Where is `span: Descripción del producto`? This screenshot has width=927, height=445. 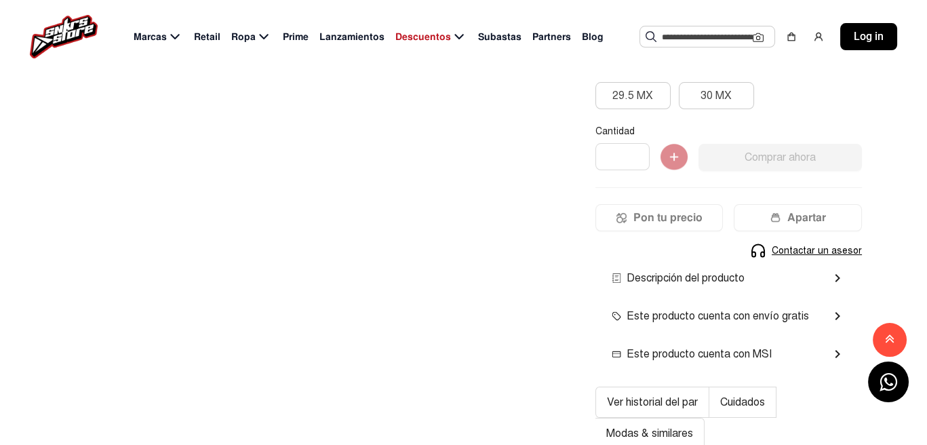
span: Descripción del producto is located at coordinates (678, 278).